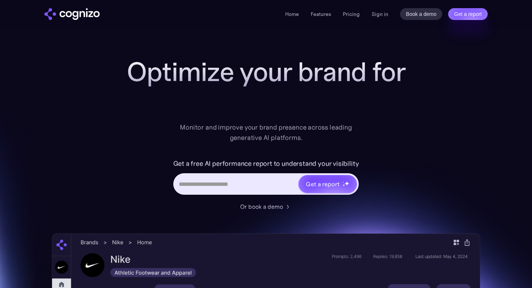 The image size is (532, 288). Describe the element at coordinates (266, 206) in the screenshot. I see `a: Or book a demo` at that location.